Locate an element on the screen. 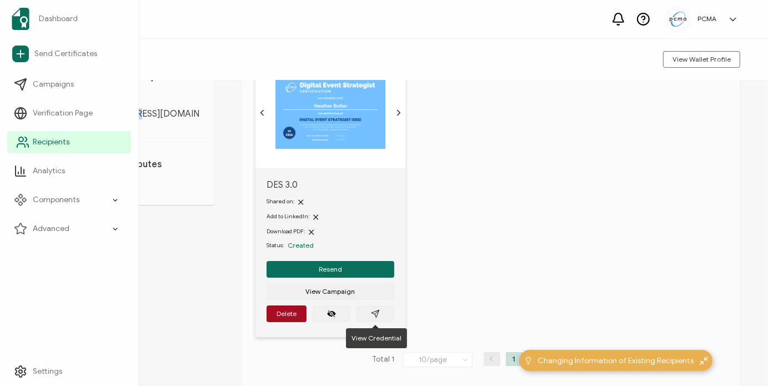  p: Add attribute is located at coordinates (142, 186).